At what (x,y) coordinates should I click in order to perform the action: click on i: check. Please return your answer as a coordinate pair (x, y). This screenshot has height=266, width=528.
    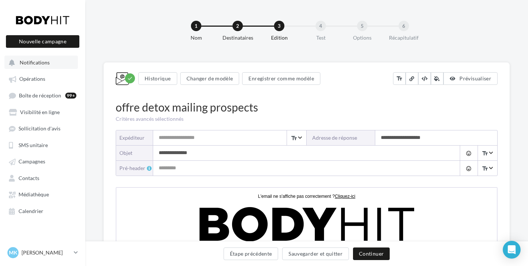
    Looking at the image, I should click on (130, 78).